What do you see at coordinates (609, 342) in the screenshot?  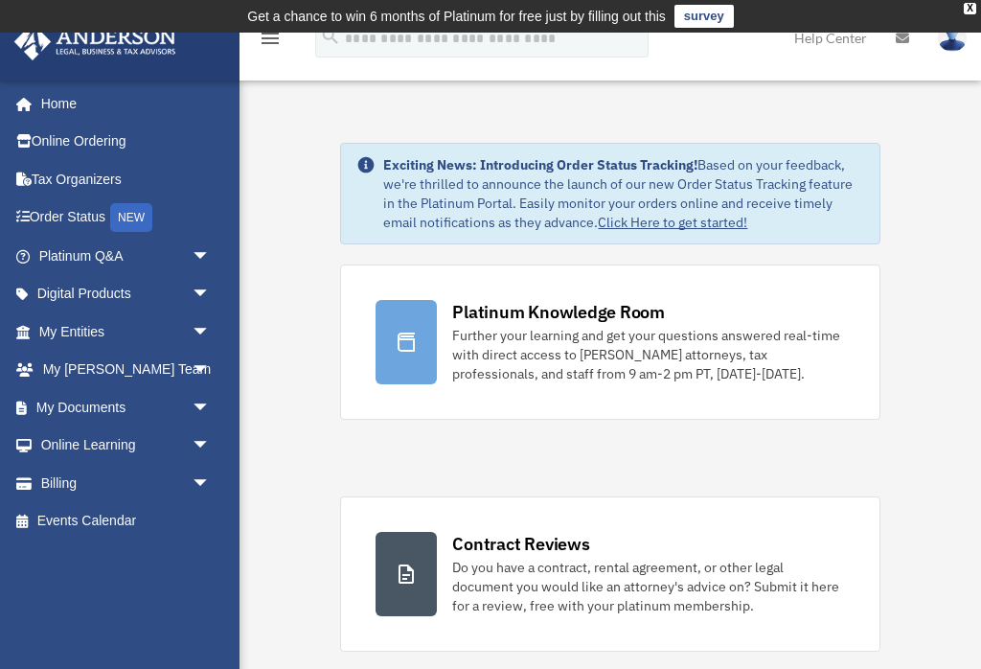 I see `a: Platinum Knowledge Room Further your learning and get your questions answered real-time with dire...` at bounding box center [609, 342].